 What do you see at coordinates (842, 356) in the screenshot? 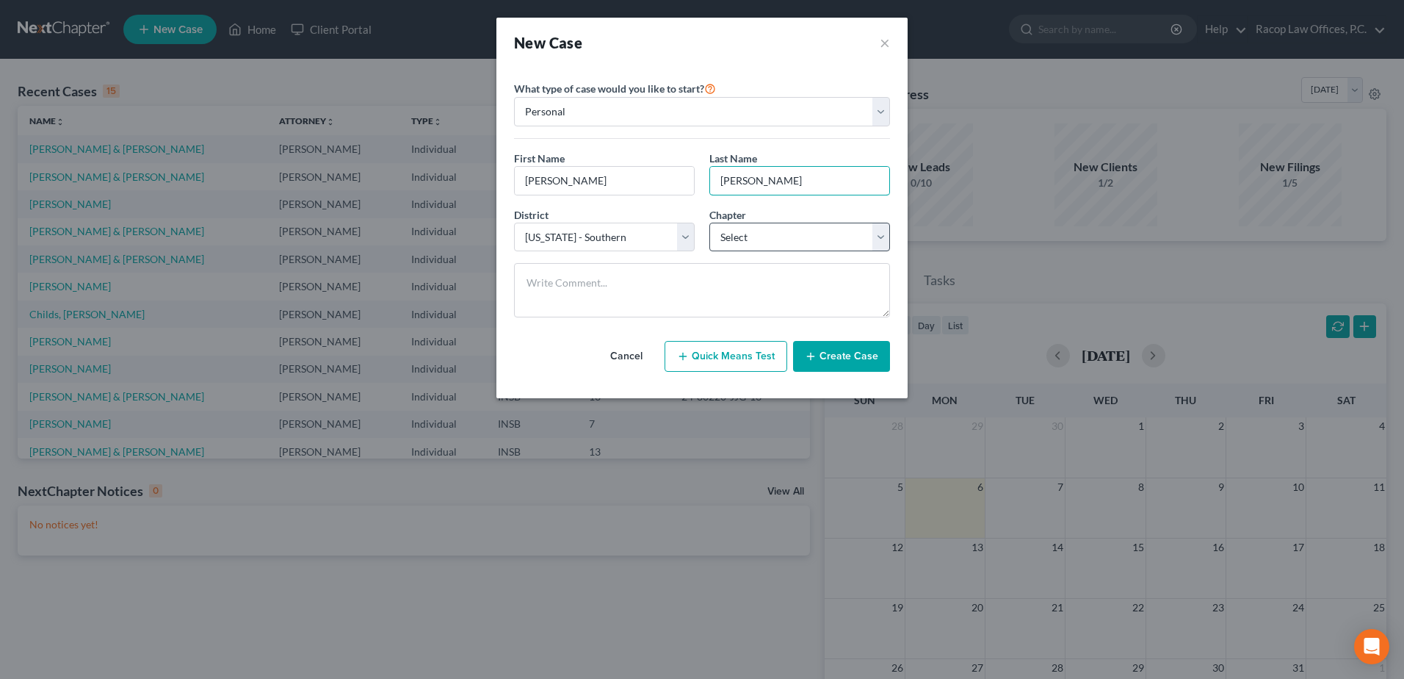
I see `button: Create Case` at bounding box center [842, 356].